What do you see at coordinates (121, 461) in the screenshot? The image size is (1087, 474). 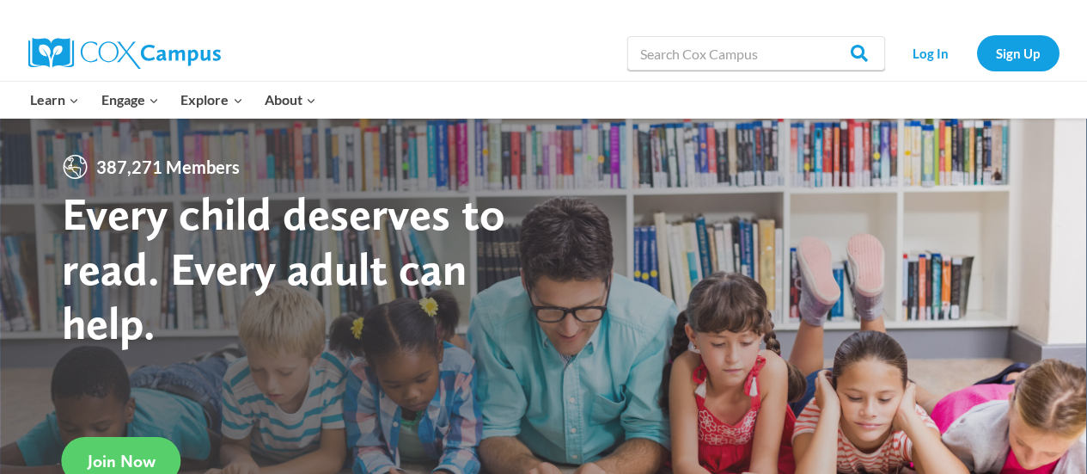 I see `span: Join Now` at bounding box center [121, 461].